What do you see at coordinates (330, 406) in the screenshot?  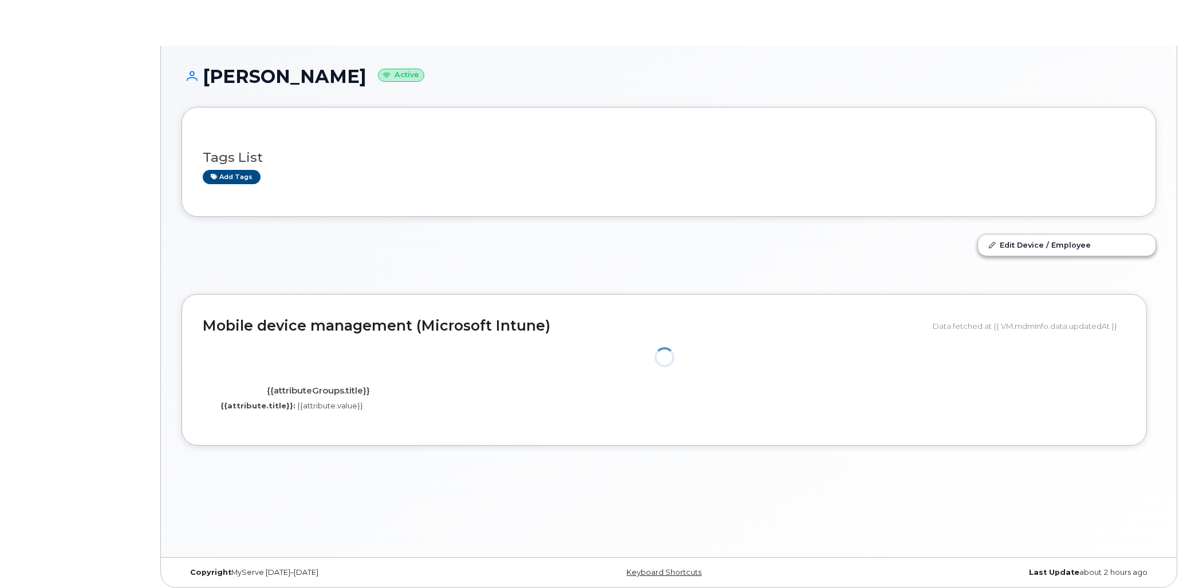 I see `span: {{attribute.value}}` at bounding box center [330, 406].